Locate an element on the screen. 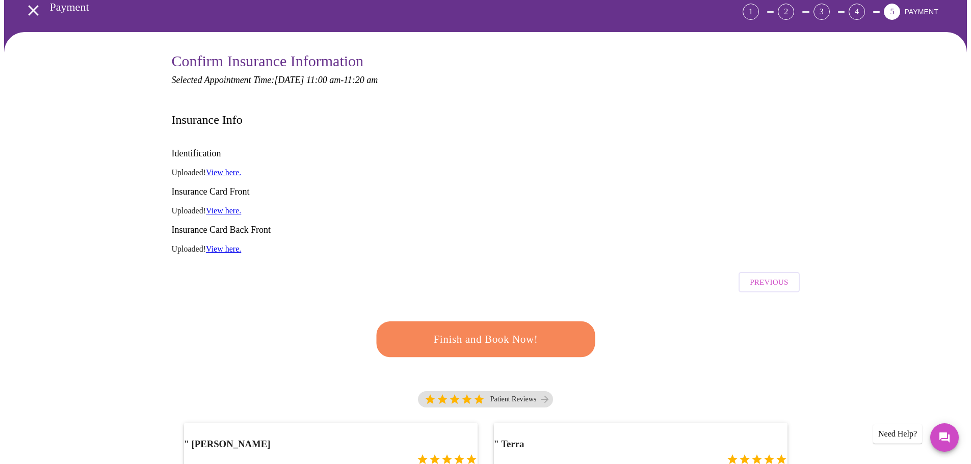 This screenshot has height=464, width=971. h3: Identification is located at coordinates (486, 153).